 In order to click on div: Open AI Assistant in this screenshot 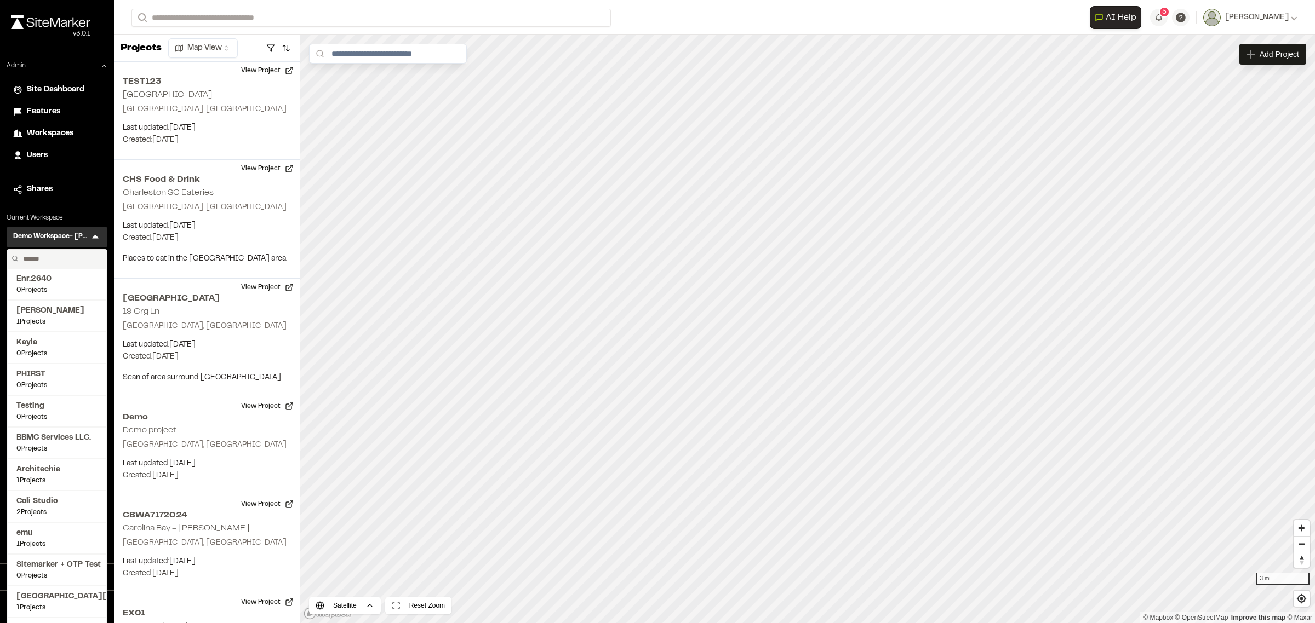, I will do `click(1118, 18)`.